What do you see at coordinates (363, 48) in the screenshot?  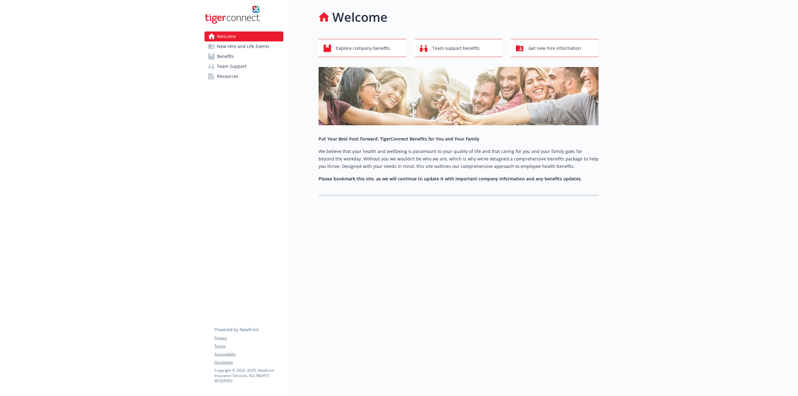 I see `span: Explore company benefits` at bounding box center [363, 48].